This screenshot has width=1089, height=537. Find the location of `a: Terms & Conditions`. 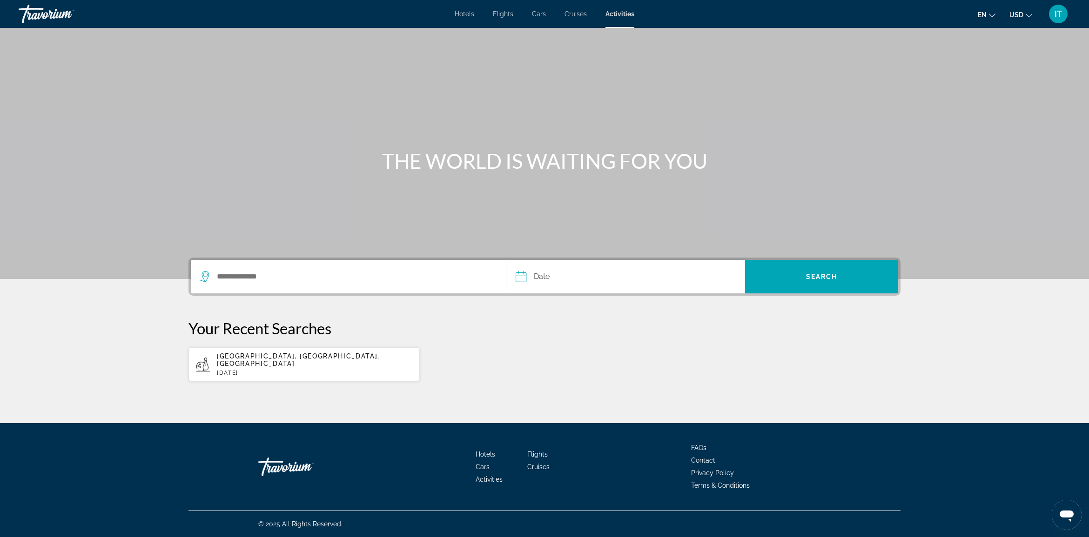

a: Terms & Conditions is located at coordinates (720, 486).